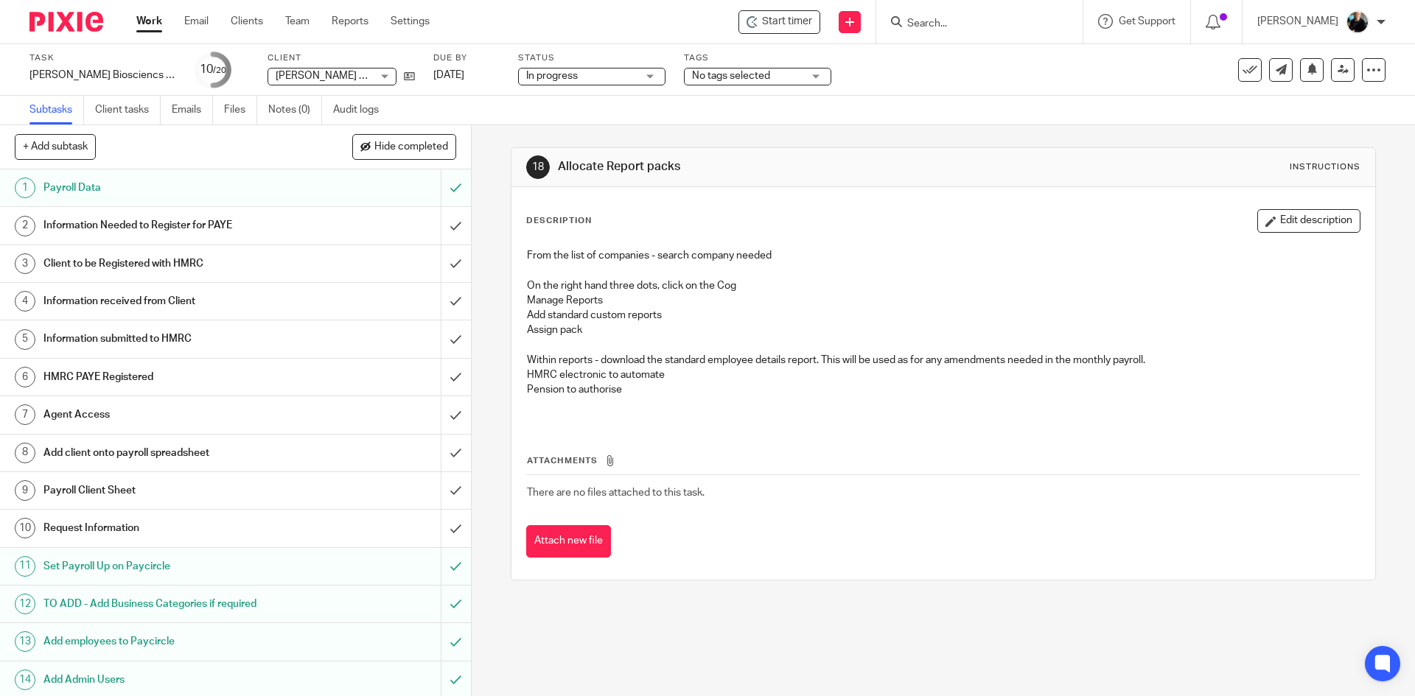 The height and width of the screenshot is (696, 1415). I want to click on div: 4, so click(25, 301).